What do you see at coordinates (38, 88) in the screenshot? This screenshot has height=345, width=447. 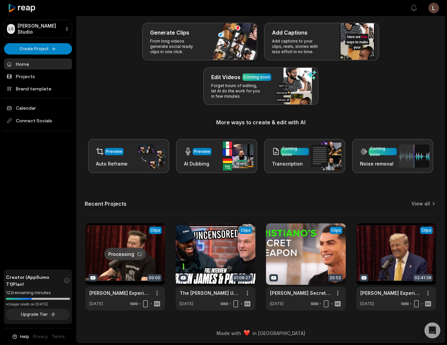 I see `a: Brand template` at bounding box center [38, 88].